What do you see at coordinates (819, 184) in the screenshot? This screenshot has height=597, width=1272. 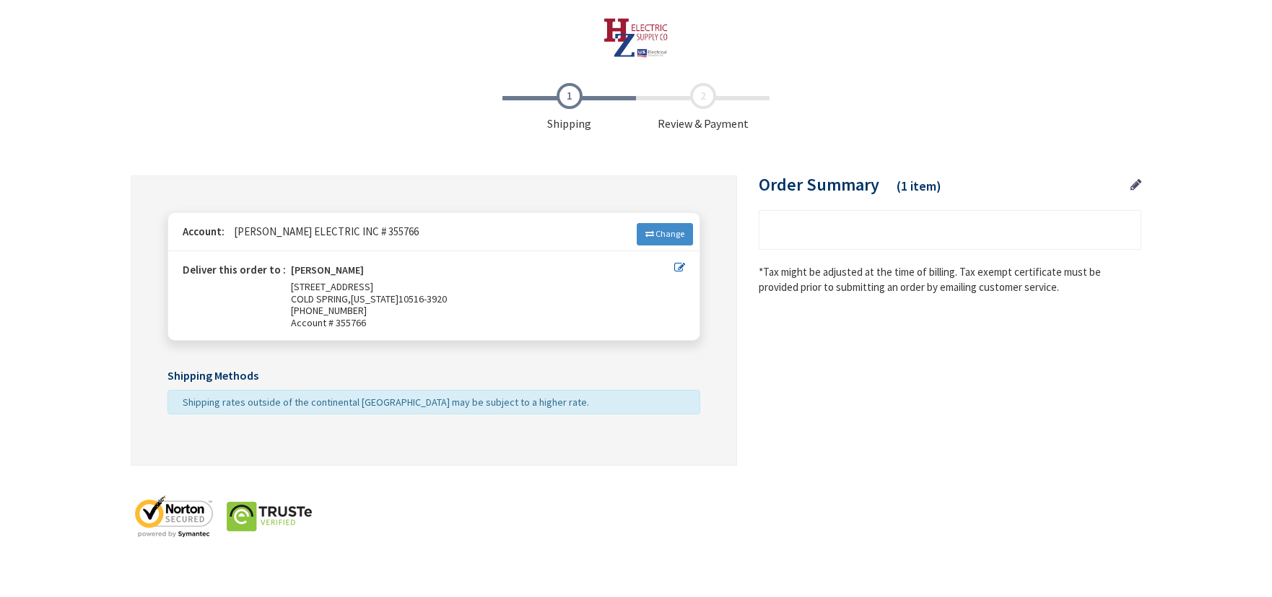 I see `span: Order Summary` at bounding box center [819, 184].